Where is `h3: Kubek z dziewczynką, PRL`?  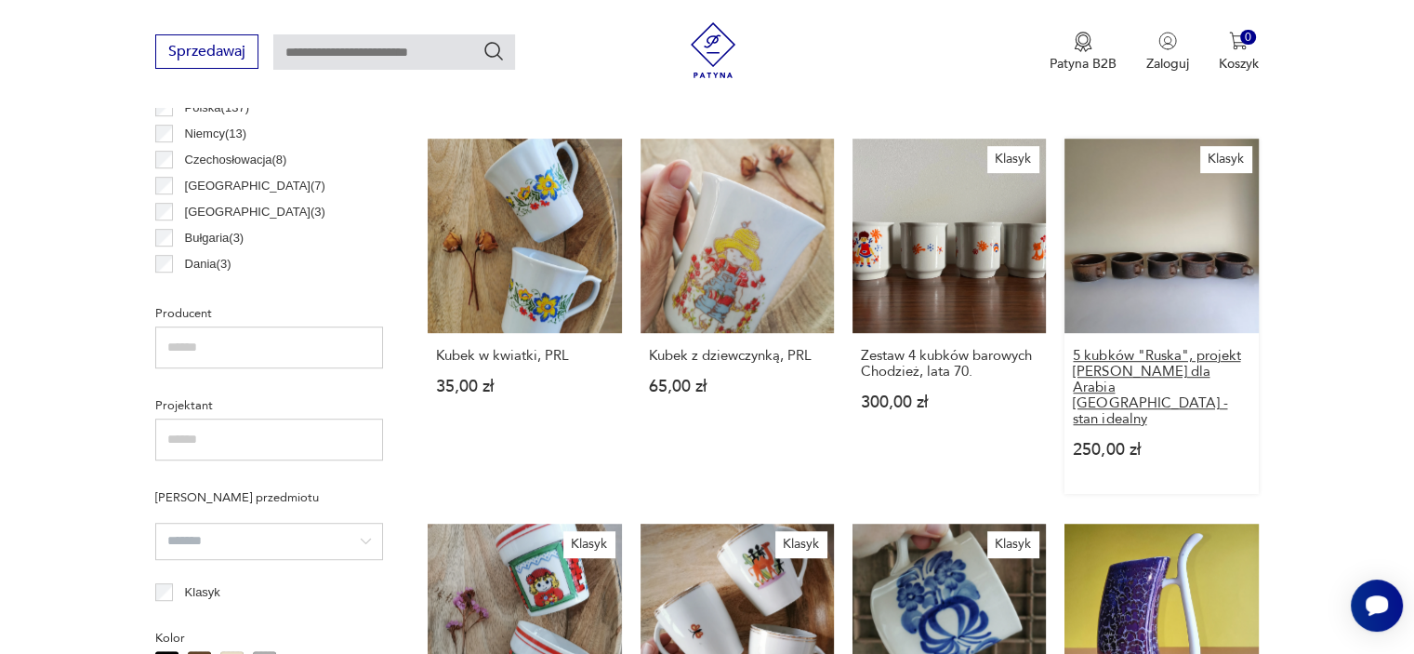 h3: Kubek z dziewczynką, PRL is located at coordinates (737, 355).